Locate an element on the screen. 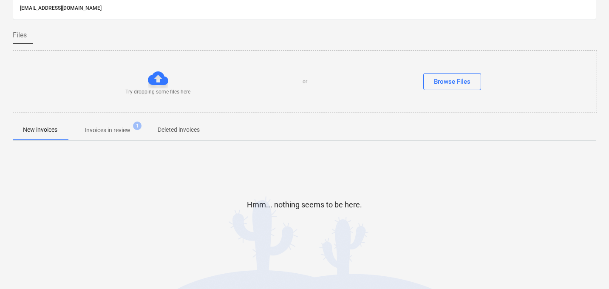 The height and width of the screenshot is (289, 609). p: New invoices is located at coordinates (40, 130).